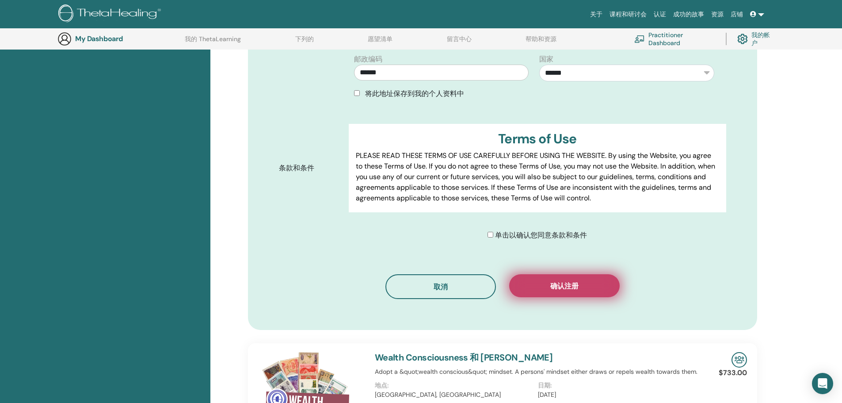 The width and height of the screenshot is (842, 403). Describe the element at coordinates (111, 14) in the screenshot. I see `img: logo.png` at that location.